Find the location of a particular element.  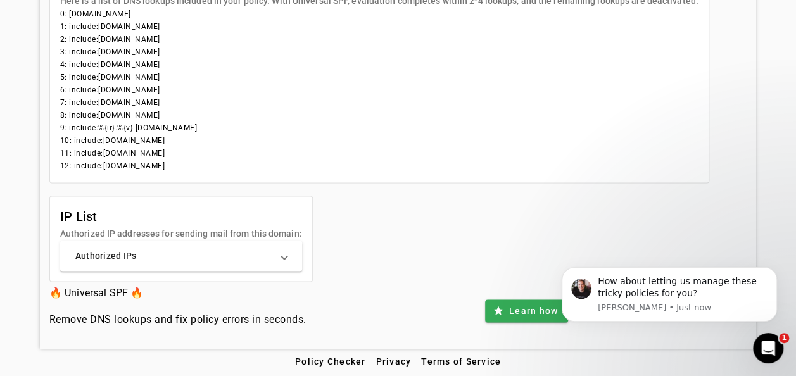

div: How about letting us manage these tricky policies for you? is located at coordinates (140, 39).